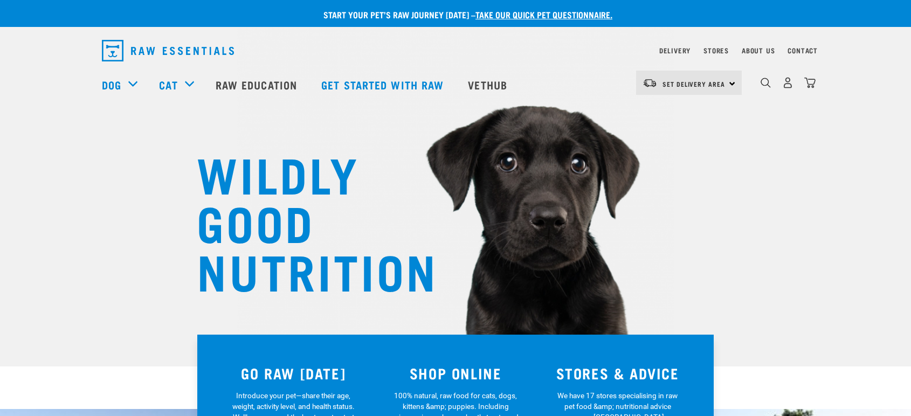  What do you see at coordinates (758, 50) in the screenshot?
I see `a: About Us` at bounding box center [758, 50].